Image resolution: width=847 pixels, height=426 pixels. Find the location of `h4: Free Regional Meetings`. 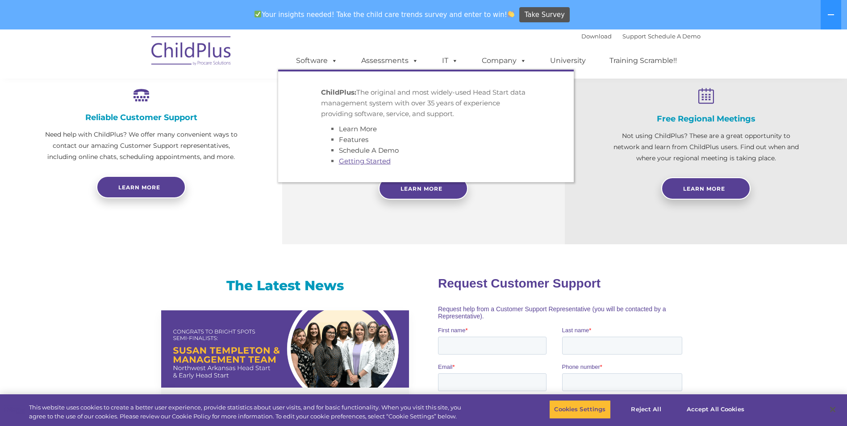

h4: Free Regional Meetings is located at coordinates (706, 119).